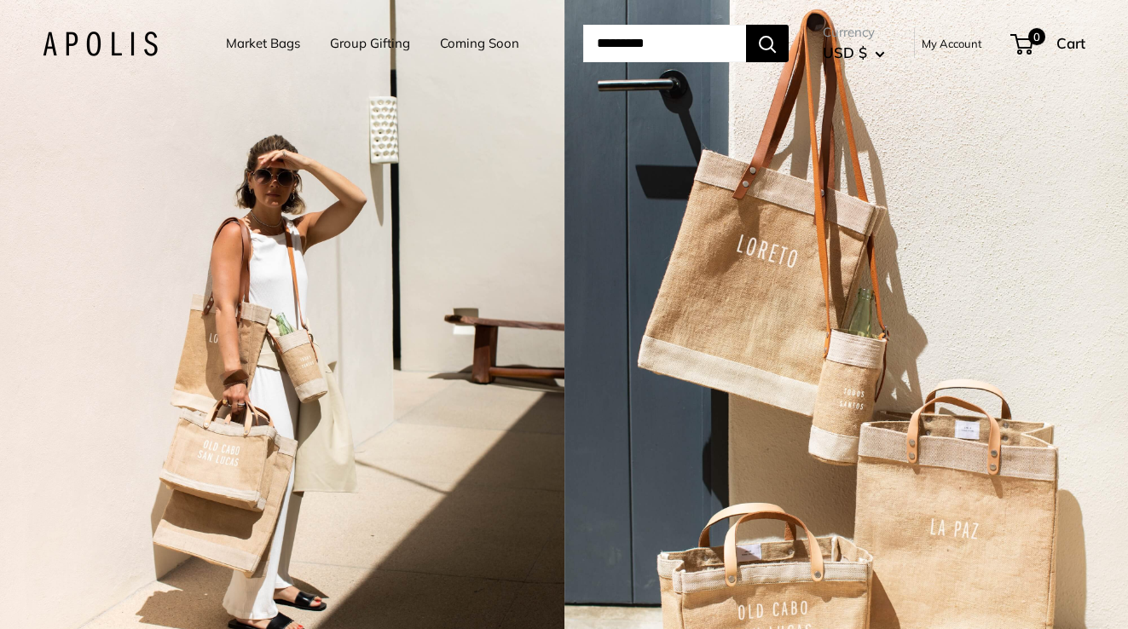 The image size is (1128, 629). What do you see at coordinates (768, 43) in the screenshot?
I see `button: Search` at bounding box center [768, 43].